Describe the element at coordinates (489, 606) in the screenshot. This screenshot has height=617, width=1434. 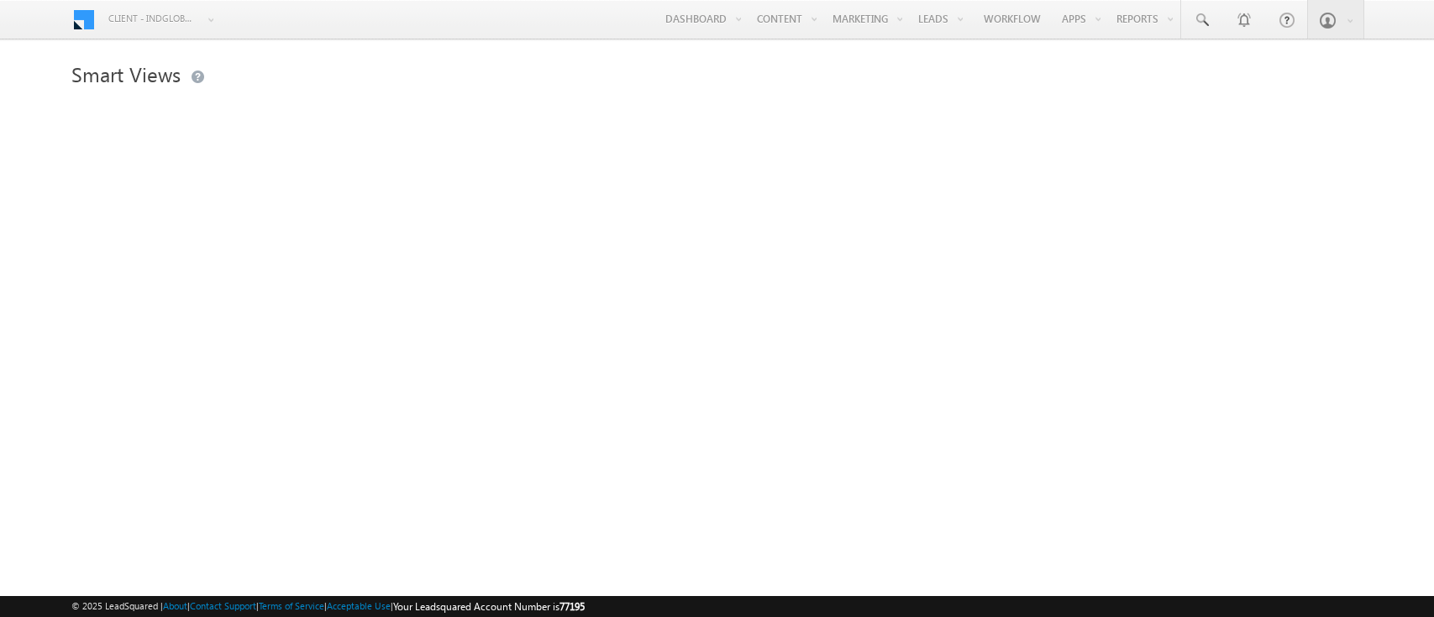
I see `span: Your Leadsquared Account Number is` at that location.